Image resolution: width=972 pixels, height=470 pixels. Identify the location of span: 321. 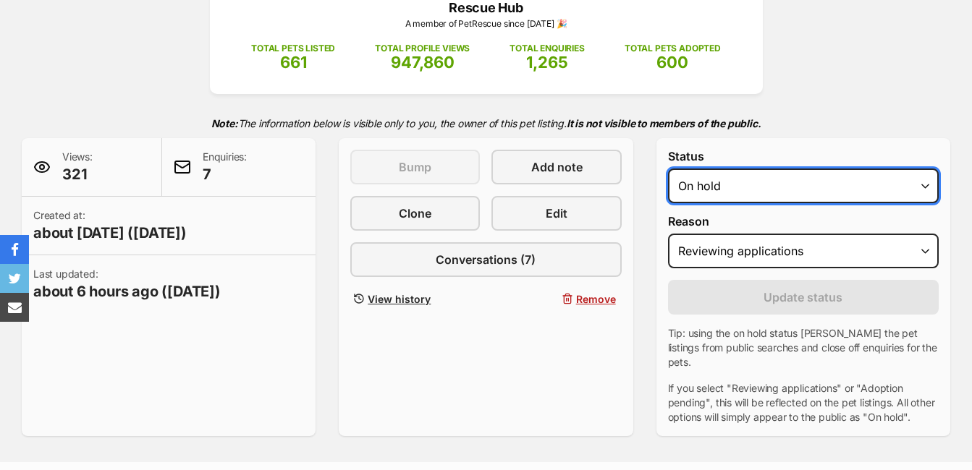
(77, 174).